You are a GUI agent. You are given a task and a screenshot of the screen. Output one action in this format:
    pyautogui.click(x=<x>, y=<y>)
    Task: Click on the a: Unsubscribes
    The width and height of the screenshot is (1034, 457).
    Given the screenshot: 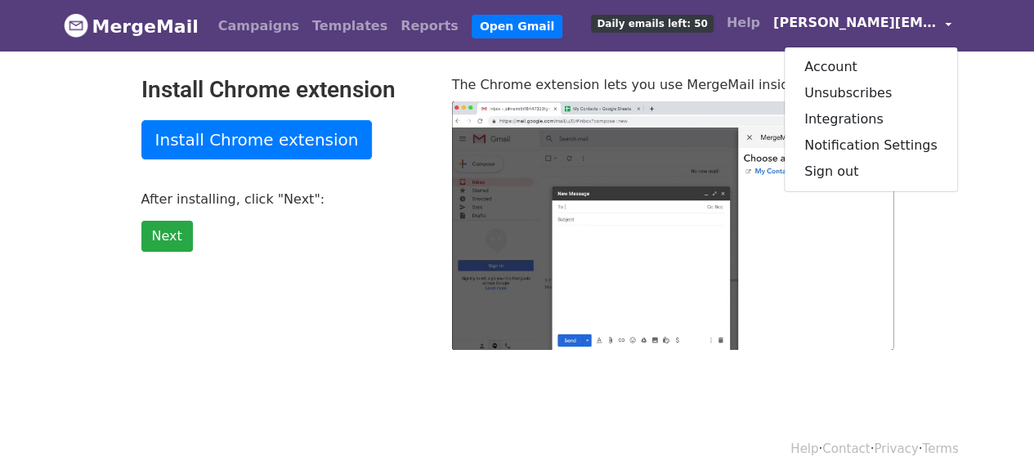 What is the action you would take?
    pyautogui.click(x=870, y=93)
    